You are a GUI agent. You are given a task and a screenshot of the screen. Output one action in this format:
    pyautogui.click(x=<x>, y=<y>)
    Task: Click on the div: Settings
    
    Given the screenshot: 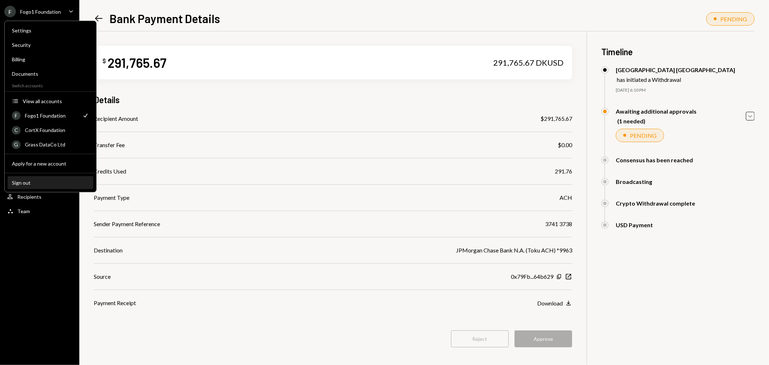 What is the action you would take?
    pyautogui.click(x=50, y=30)
    